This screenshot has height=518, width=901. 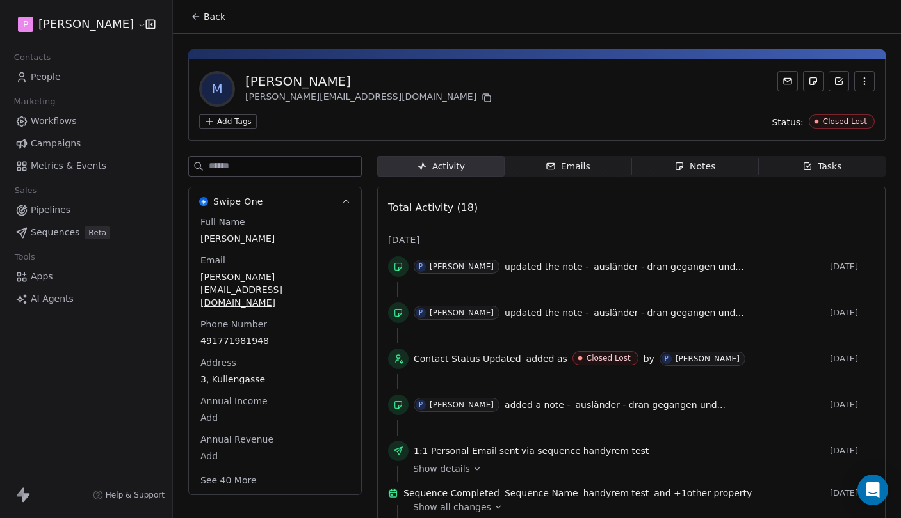 I want to click on button: Swipe OneSwipe One, so click(x=275, y=202).